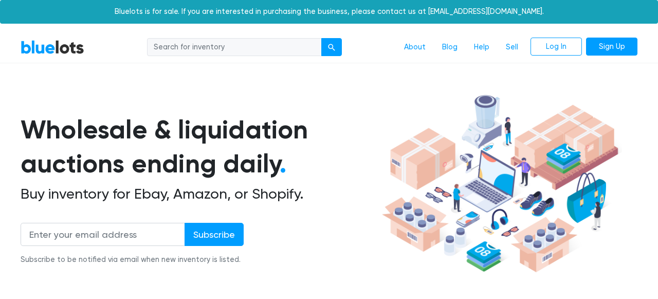 Image resolution: width=658 pixels, height=299 pixels. Describe the element at coordinates (214, 234) in the screenshot. I see `input: Subscribe` at that location.